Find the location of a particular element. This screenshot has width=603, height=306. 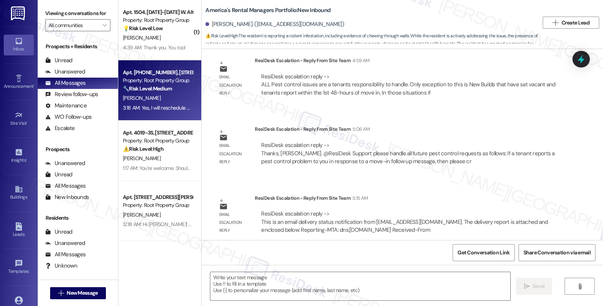

div: Maintenance is located at coordinates (66, 106).